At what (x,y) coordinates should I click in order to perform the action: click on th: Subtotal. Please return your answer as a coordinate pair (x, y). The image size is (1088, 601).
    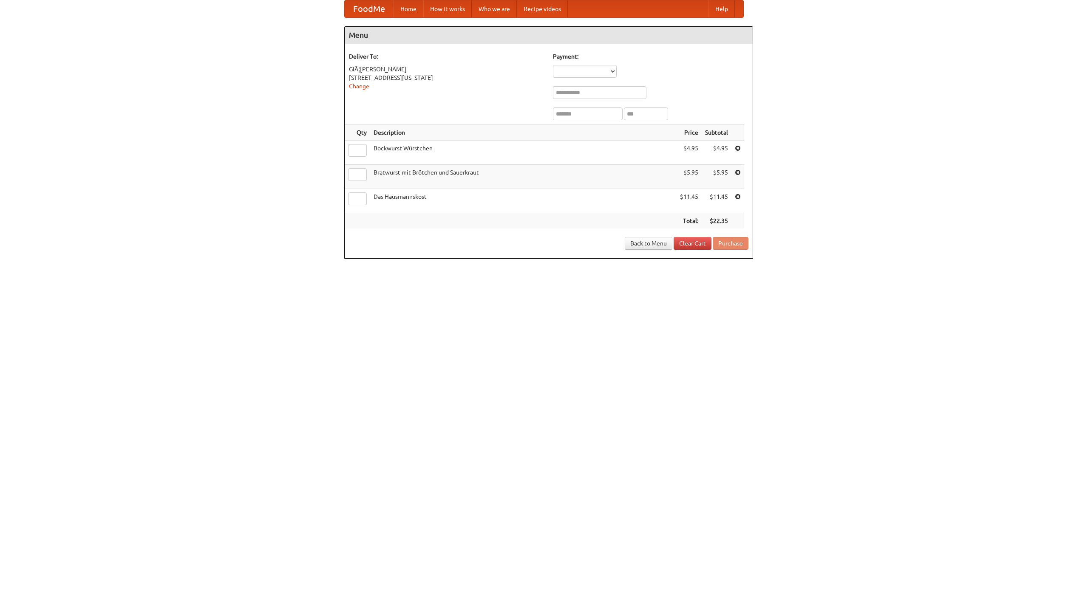
    Looking at the image, I should click on (716, 133).